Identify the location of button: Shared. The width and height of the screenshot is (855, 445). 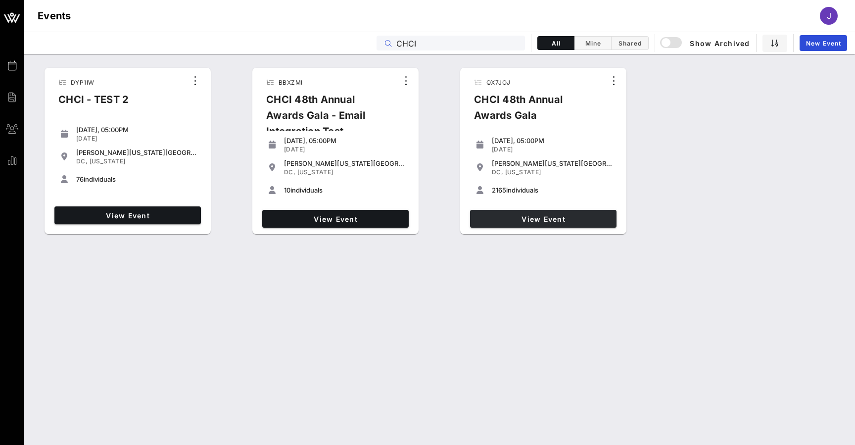
(630, 43).